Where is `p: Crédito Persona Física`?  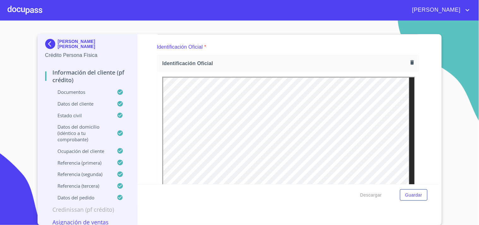
p: Crédito Persona Física is located at coordinates (88, 55).